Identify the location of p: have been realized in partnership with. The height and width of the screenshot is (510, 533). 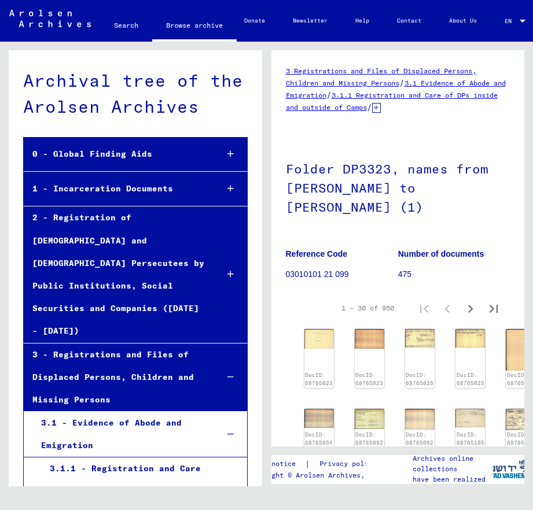
(452, 485).